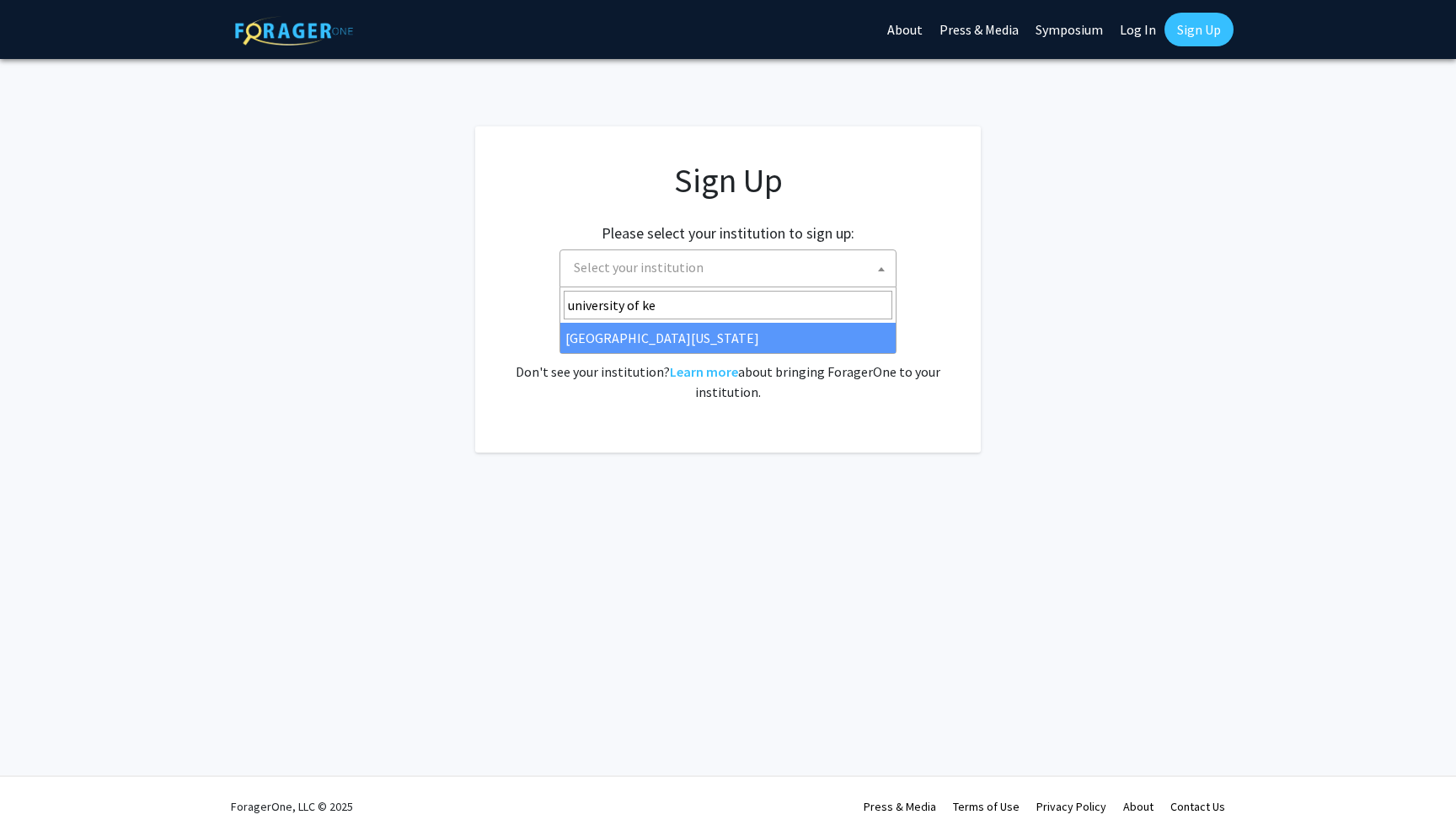 The image size is (1456, 836). What do you see at coordinates (704, 371) in the screenshot?
I see `a: Learn more about bringing ForagerOne to your institution` at bounding box center [704, 371].